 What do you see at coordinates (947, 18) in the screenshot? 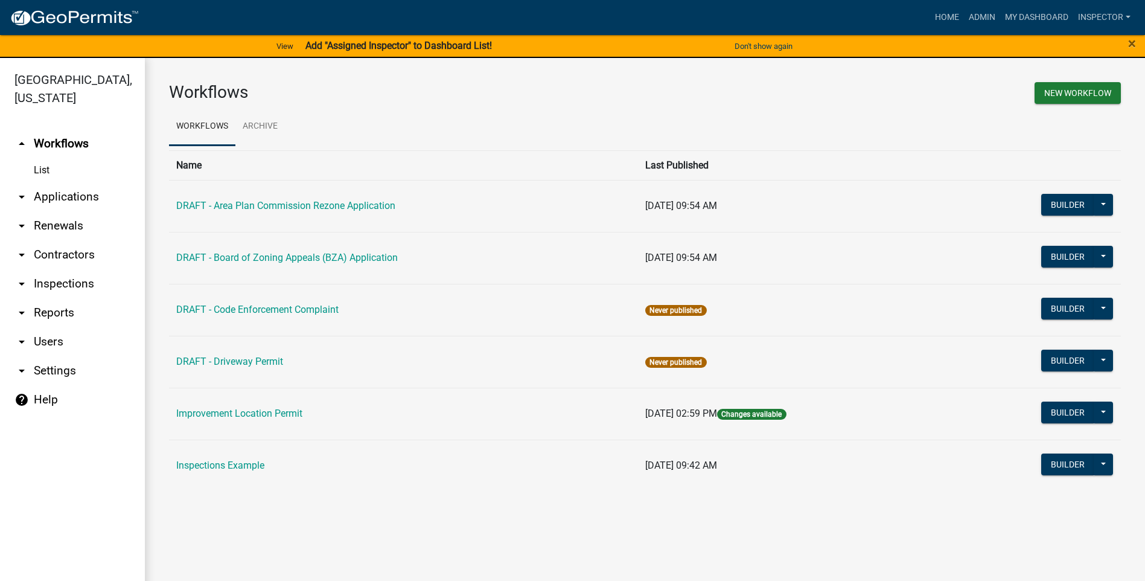
I see `a: Home` at bounding box center [947, 18].